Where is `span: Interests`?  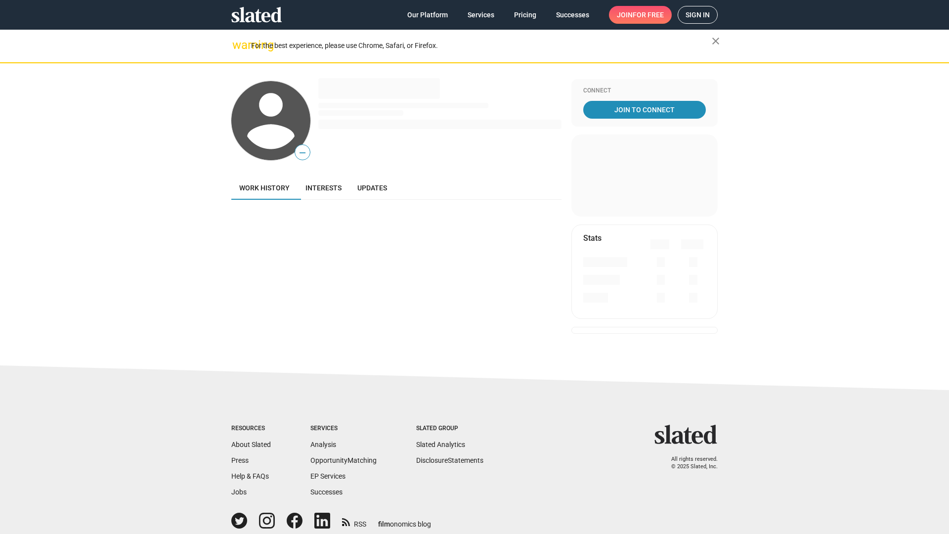 span: Interests is located at coordinates (323, 188).